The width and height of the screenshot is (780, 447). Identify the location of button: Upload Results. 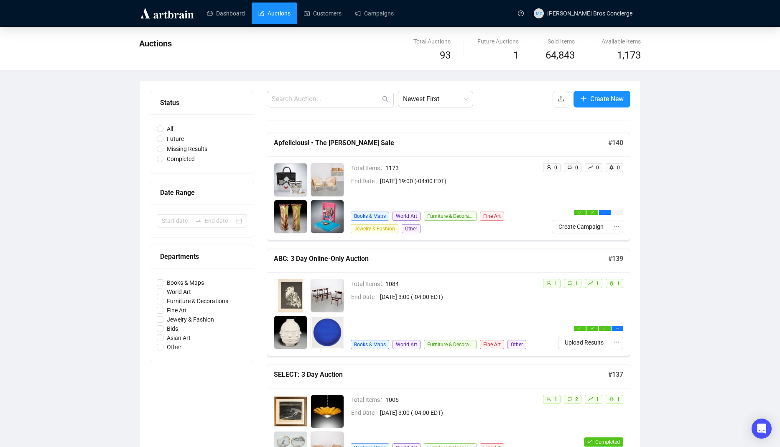
(584, 342).